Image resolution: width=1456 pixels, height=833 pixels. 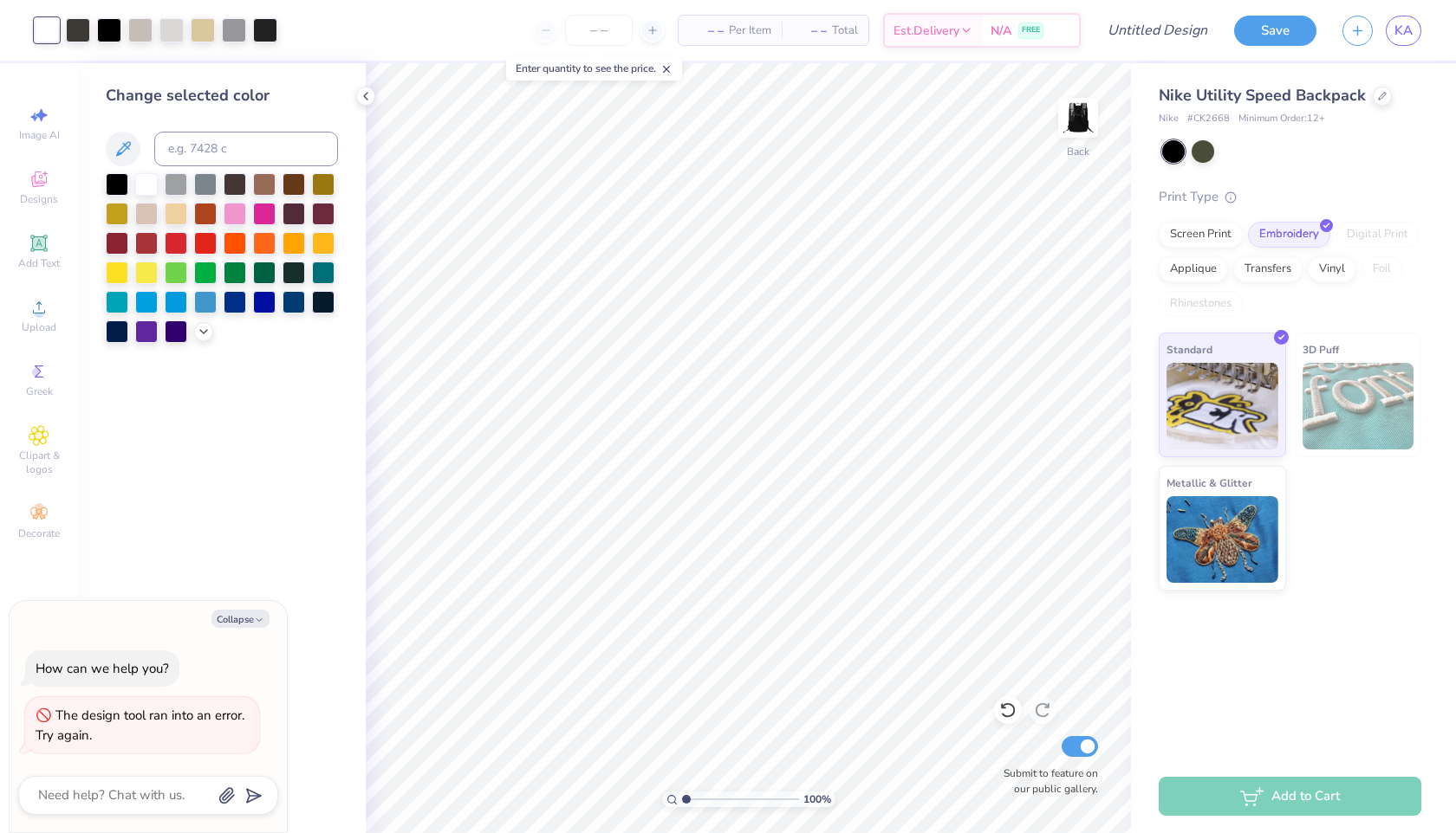 I want to click on span: # CK2668, so click(x=1209, y=119).